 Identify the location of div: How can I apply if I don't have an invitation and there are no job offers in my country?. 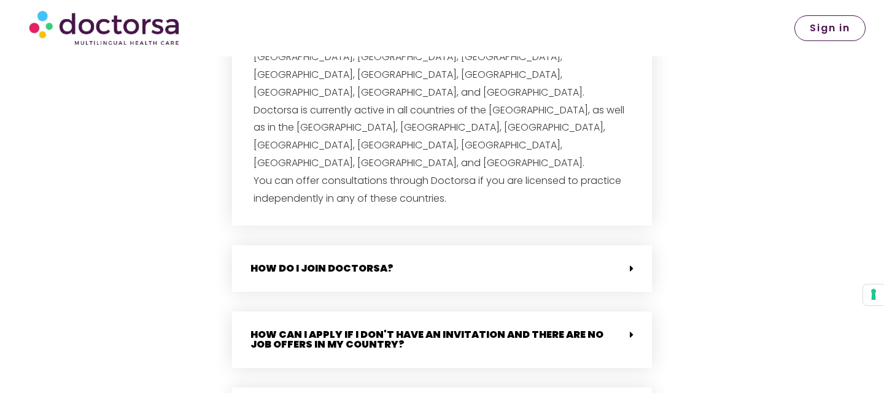
(442, 340).